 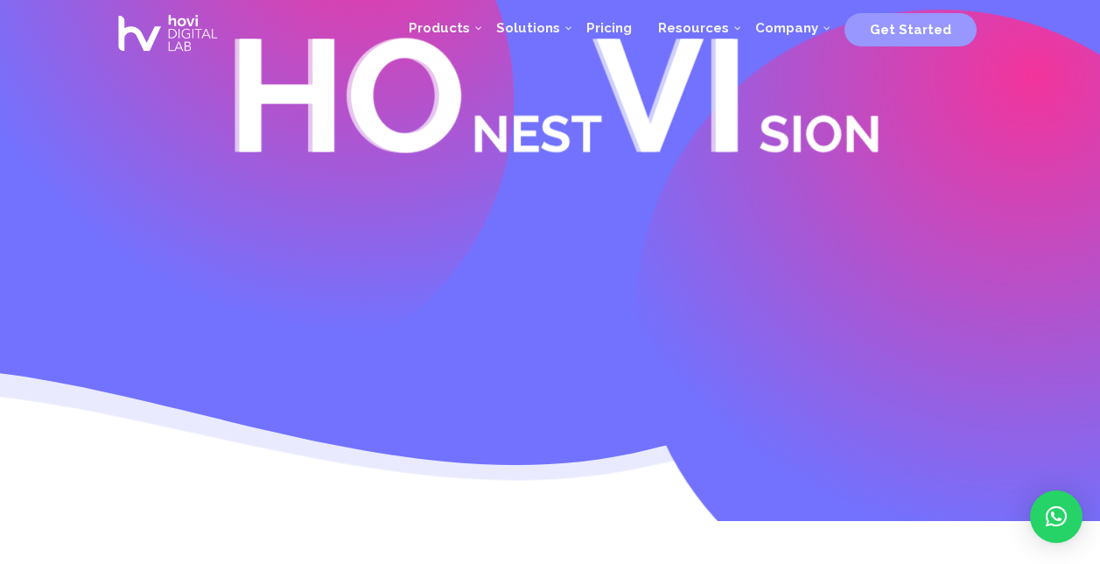 I want to click on a: Solutions, so click(x=528, y=28).